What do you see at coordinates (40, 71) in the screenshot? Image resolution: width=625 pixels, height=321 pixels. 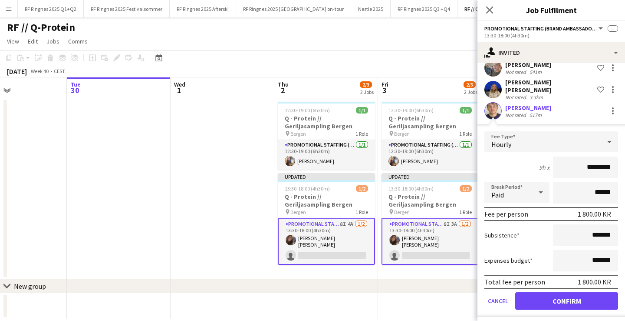 I see `span: Week 40` at bounding box center [40, 71].